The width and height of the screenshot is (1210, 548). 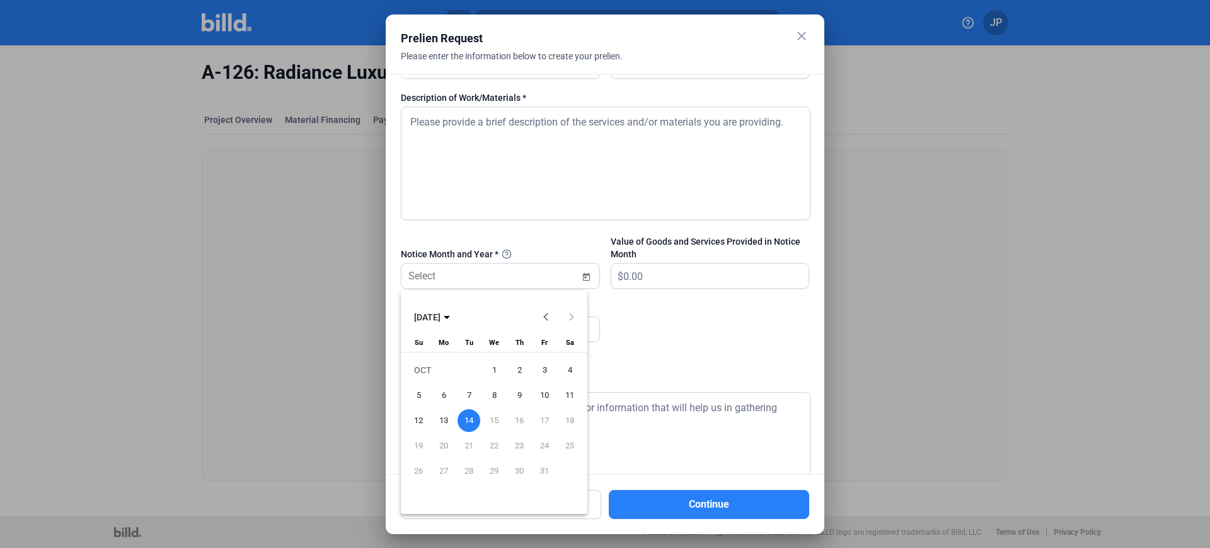 I want to click on span: 22, so click(x=494, y=446).